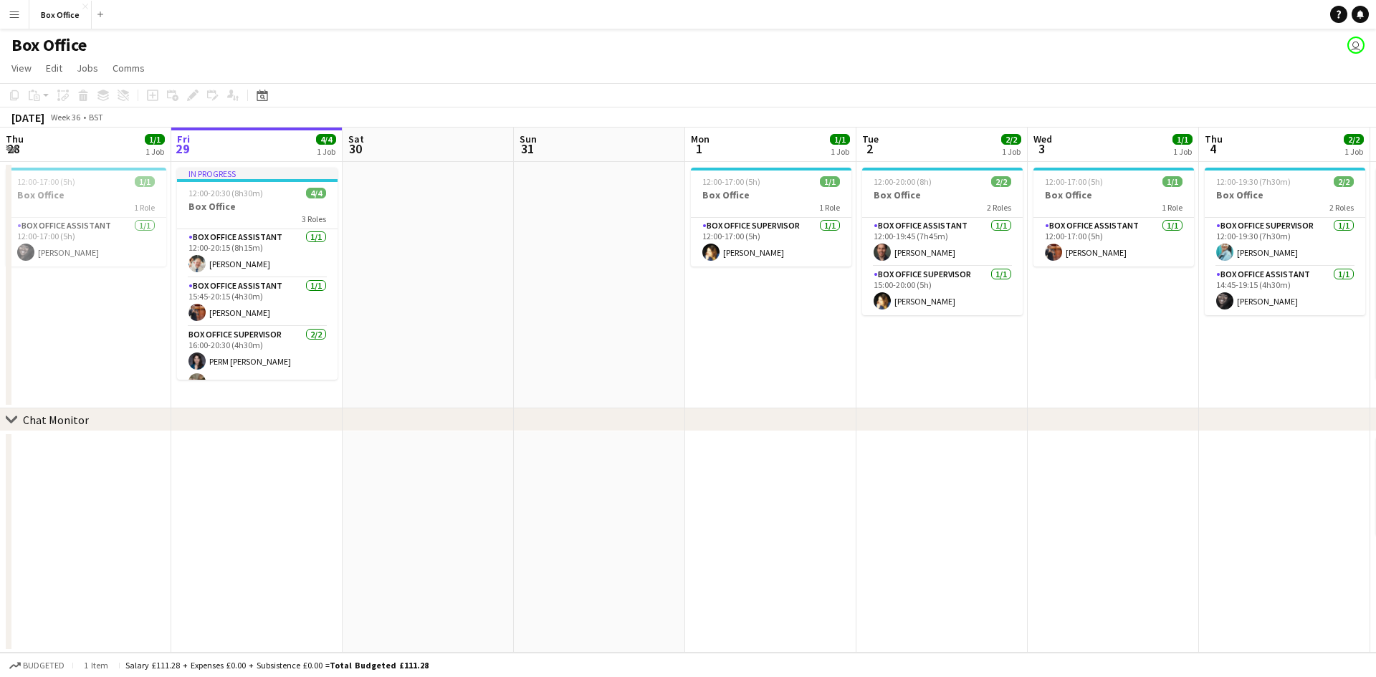  I want to click on span: Jobs, so click(87, 68).